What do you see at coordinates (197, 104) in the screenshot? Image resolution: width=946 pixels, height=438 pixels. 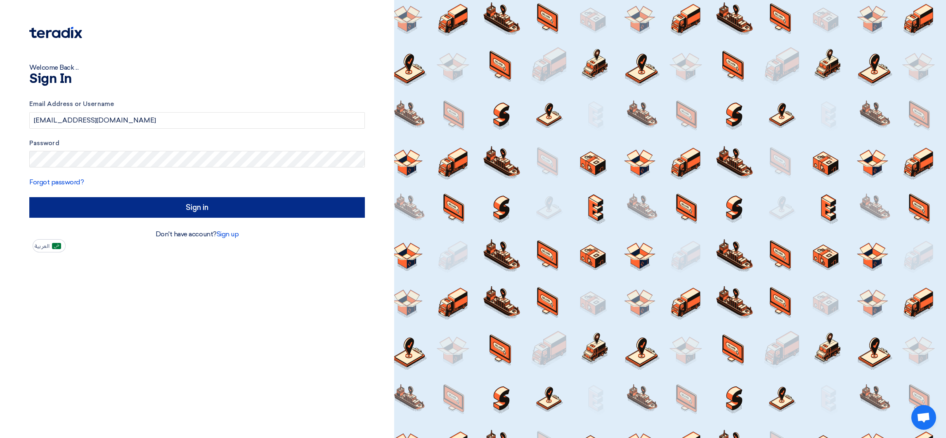 I see `label: Email Address or Username` at bounding box center [197, 104].